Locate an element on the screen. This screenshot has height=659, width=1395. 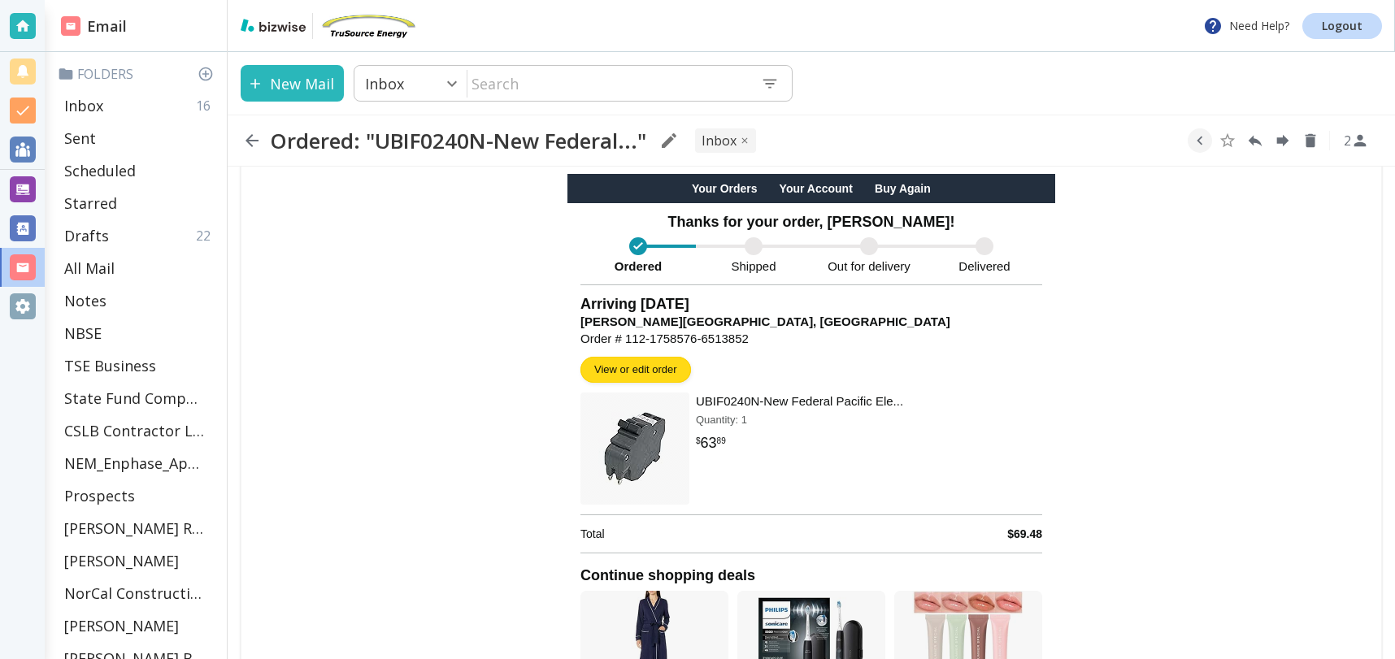
button: New Mail is located at coordinates (292, 83).